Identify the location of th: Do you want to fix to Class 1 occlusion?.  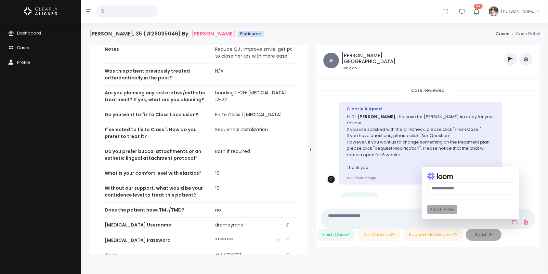
(156, 115).